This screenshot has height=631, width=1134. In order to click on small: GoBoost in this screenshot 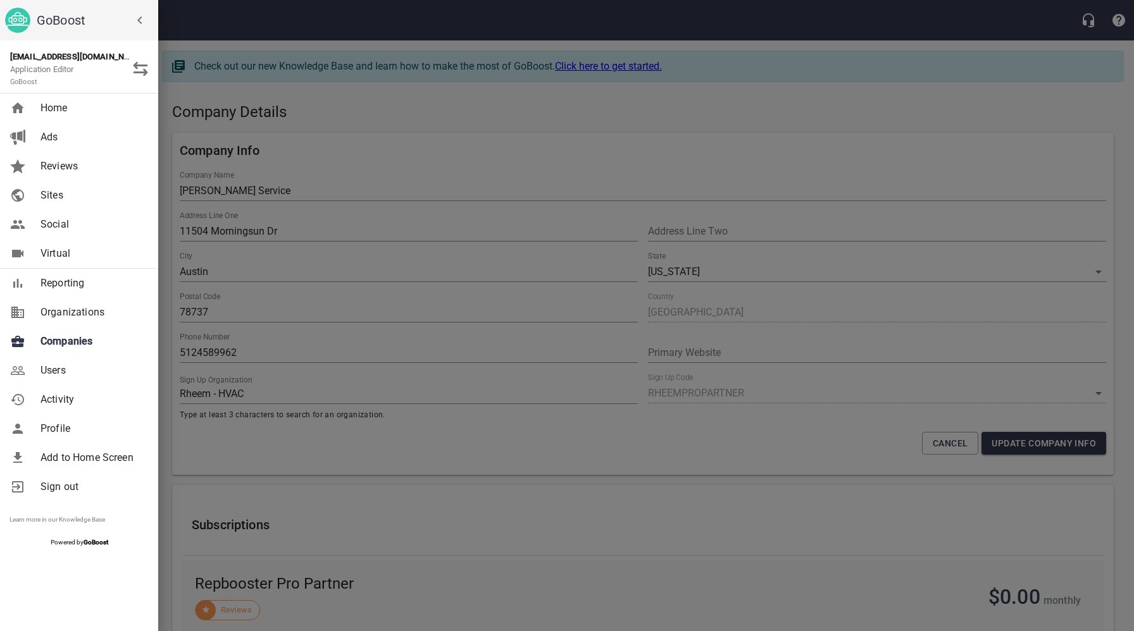, I will do `click(23, 82)`.